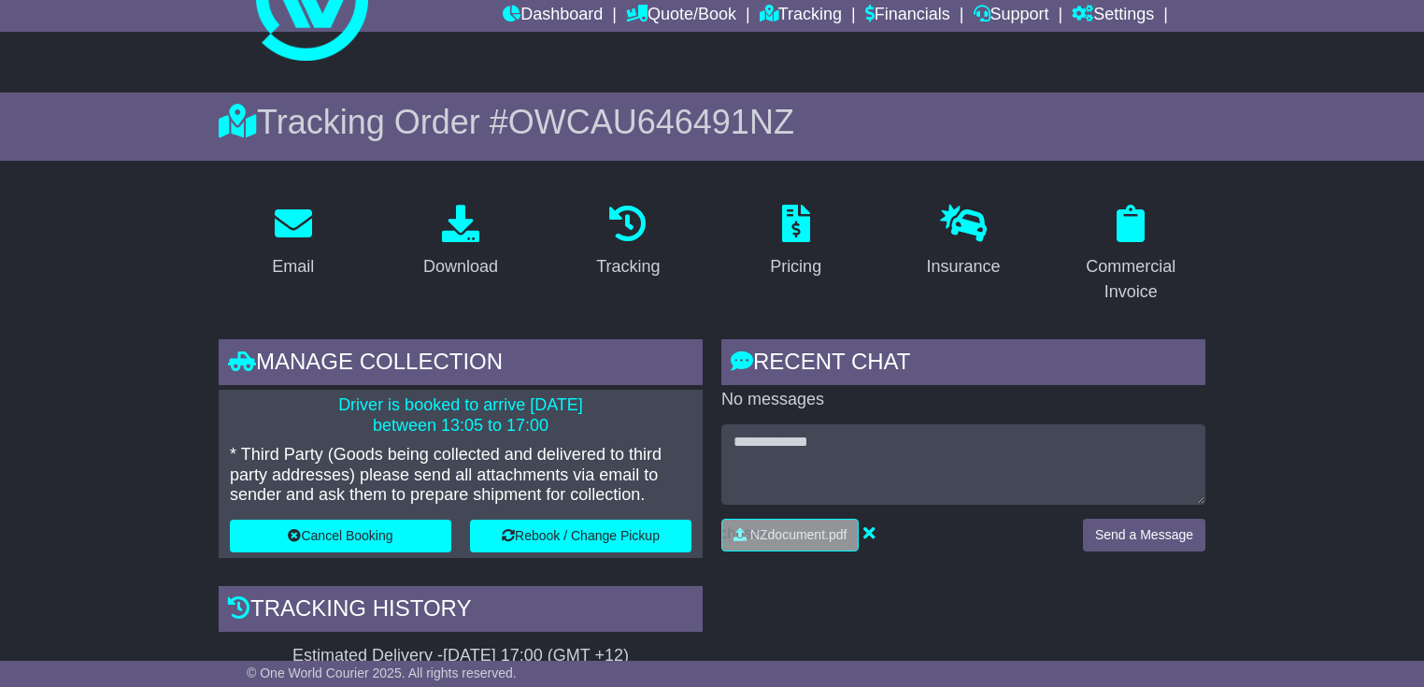  What do you see at coordinates (651, 121) in the screenshot?
I see `span: OWCAU646491NZ` at bounding box center [651, 121].